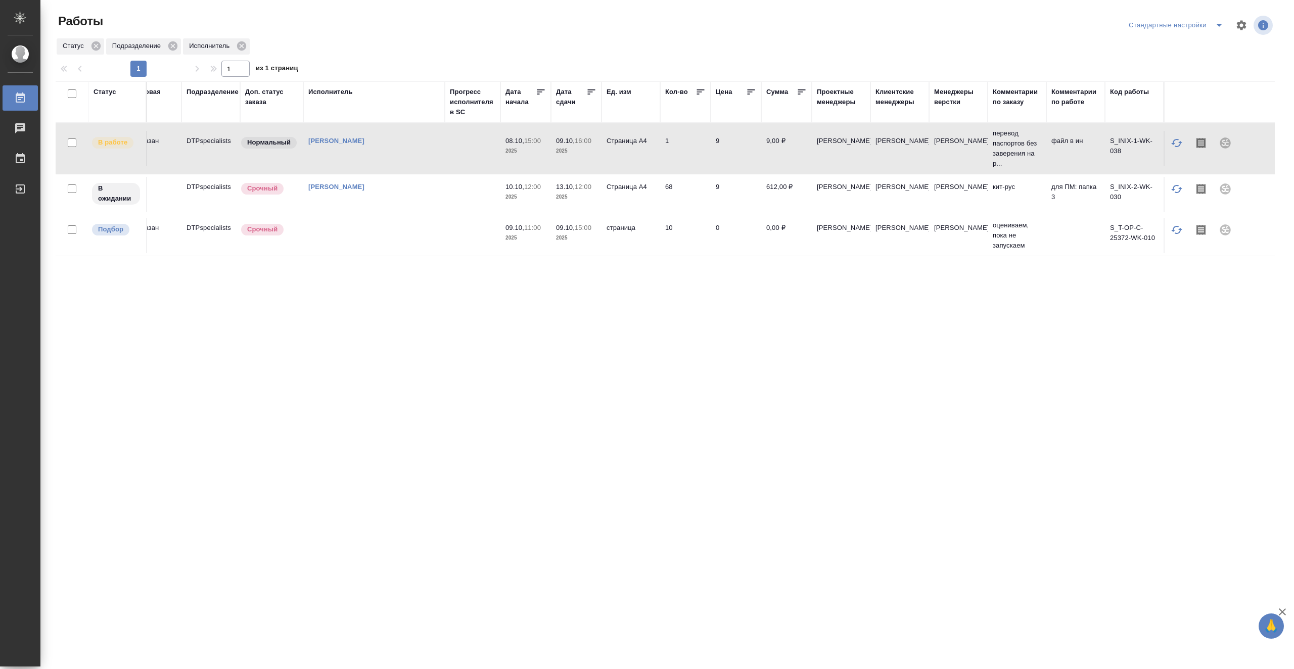 The image size is (1294, 669). What do you see at coordinates (1075, 192) in the screenshot?
I see `p: для ПМ: папка 3` at bounding box center [1075, 192].